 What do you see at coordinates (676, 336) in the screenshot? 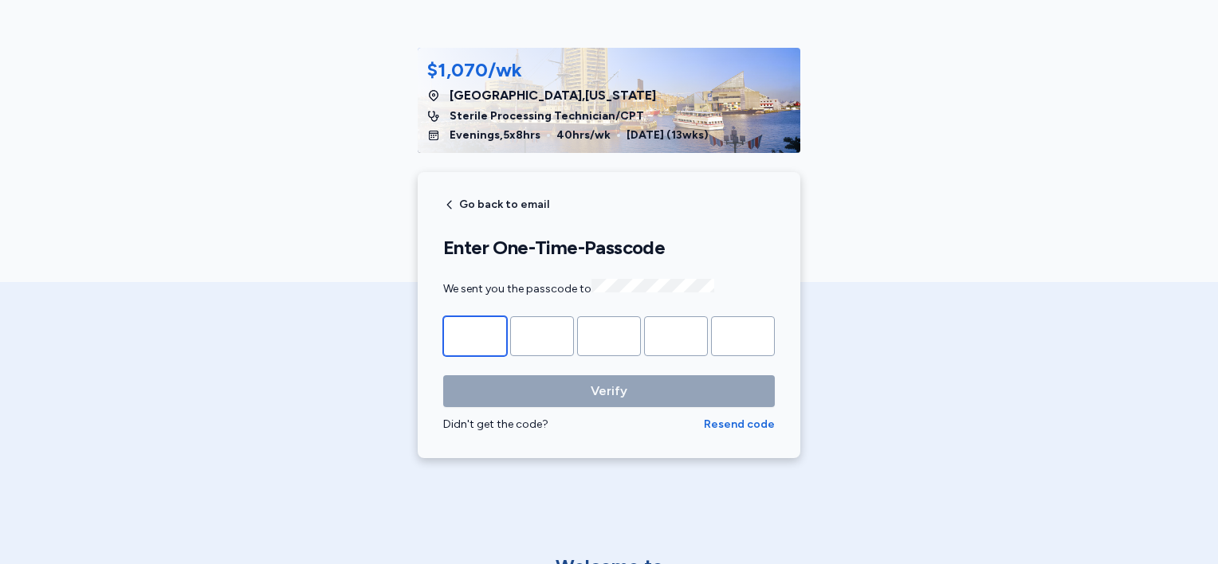
I see `input: Please enter OTP character 4` at bounding box center [676, 336].